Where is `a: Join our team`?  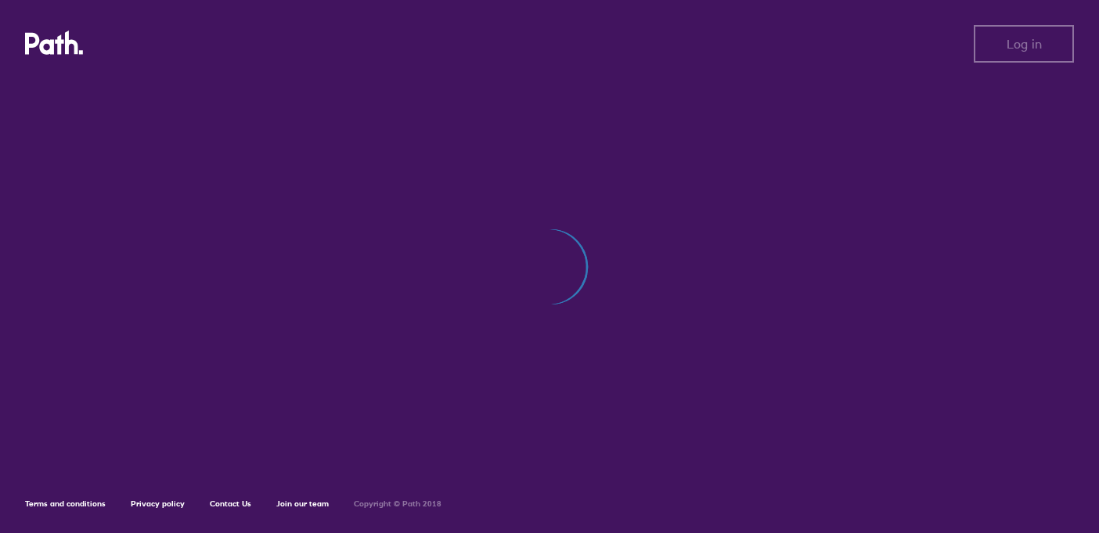
a: Join our team is located at coordinates (302, 504).